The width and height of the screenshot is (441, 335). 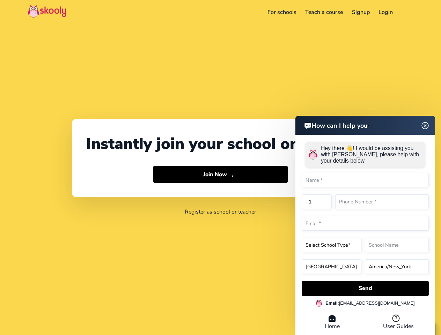 What do you see at coordinates (220, 212) in the screenshot?
I see `a: Register as school or teacher` at bounding box center [220, 212].